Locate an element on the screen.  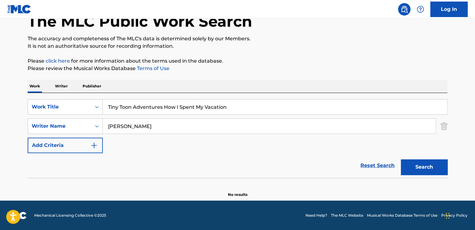
a: click here is located at coordinates (58, 61).